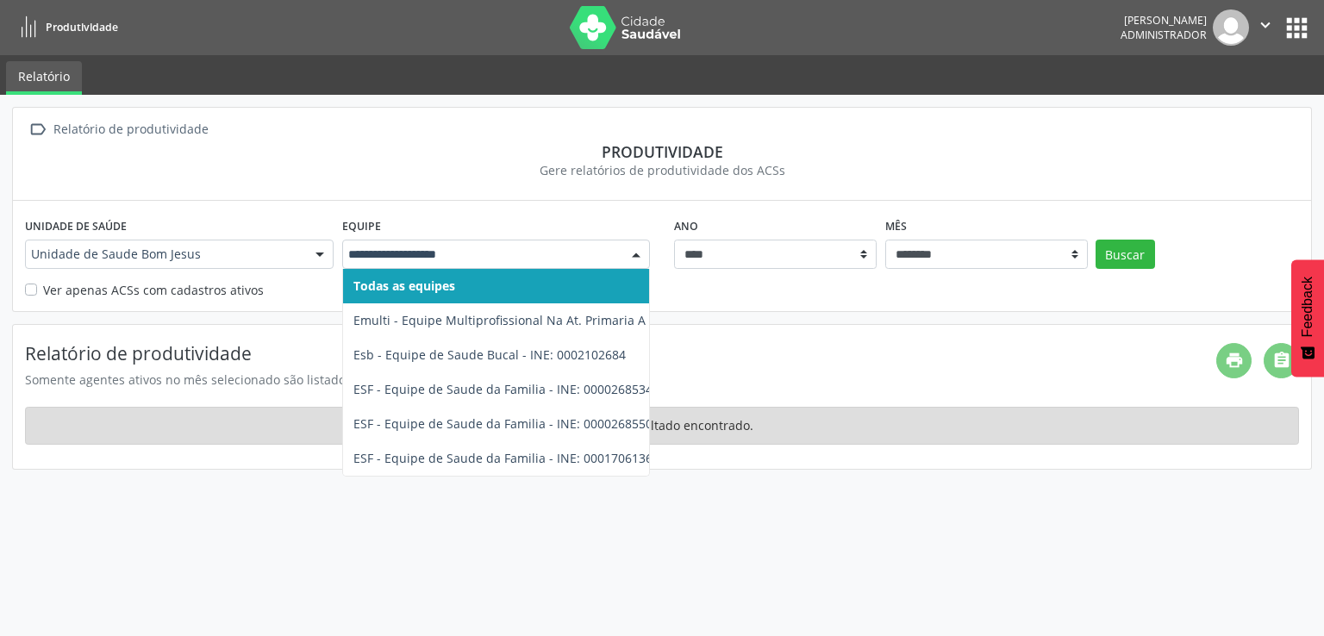  Describe the element at coordinates (361, 226) in the screenshot. I see `label: Equipe` at that location.